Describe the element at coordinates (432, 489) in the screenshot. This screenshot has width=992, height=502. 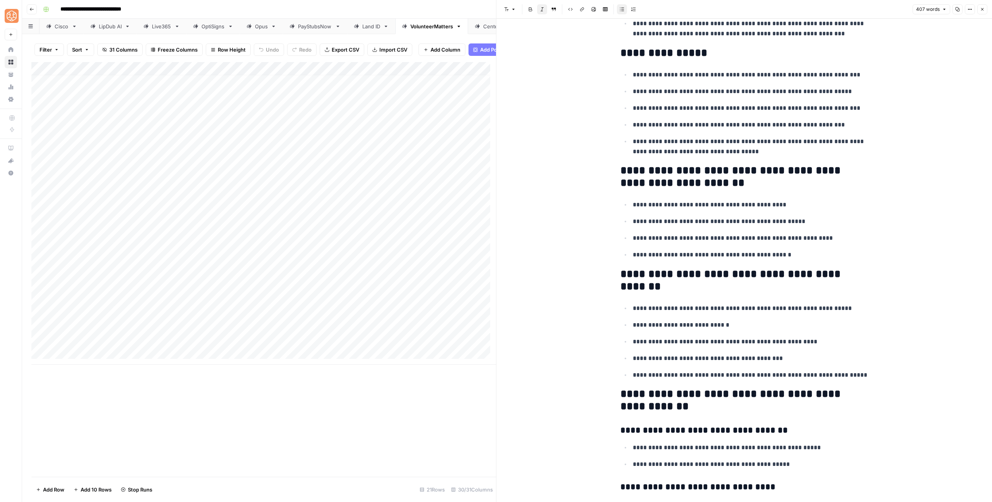
I see `div: 21 Rows` at that location.